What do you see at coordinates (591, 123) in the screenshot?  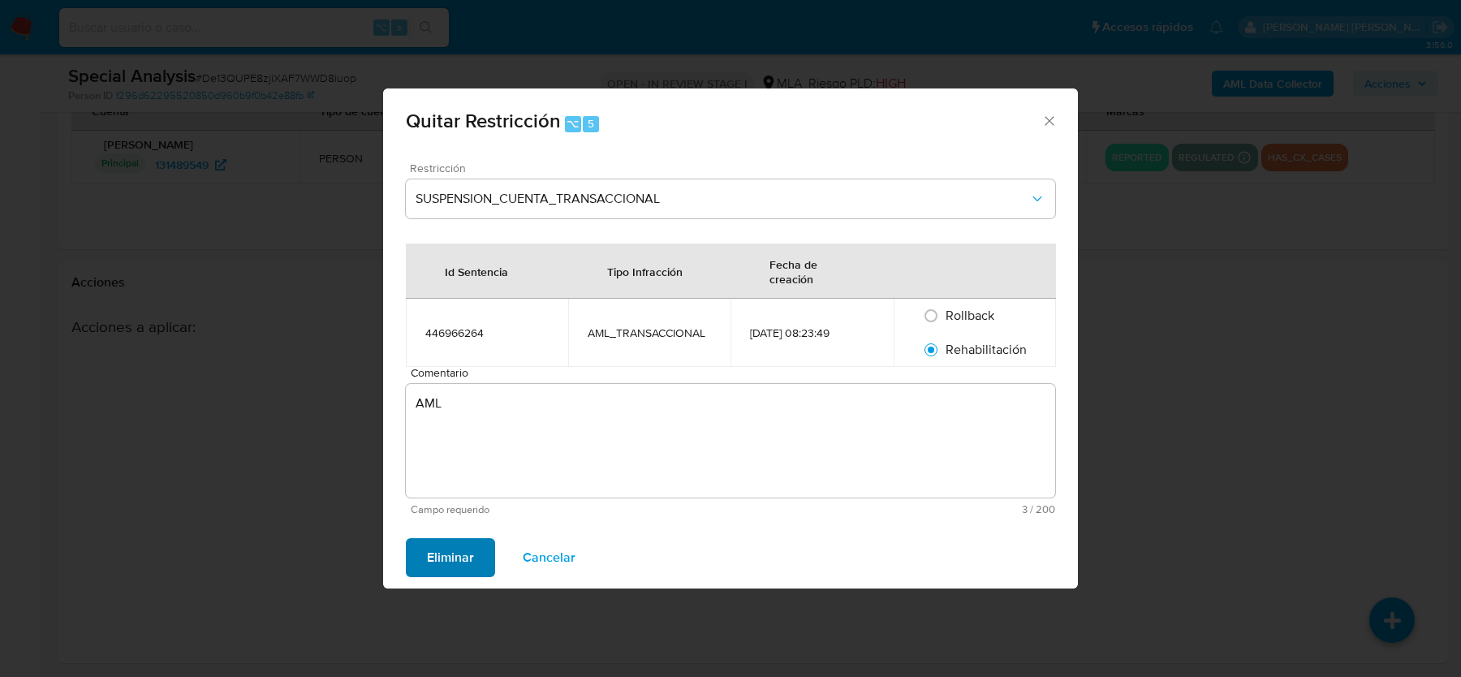 I see `span: 5` at bounding box center [591, 123].